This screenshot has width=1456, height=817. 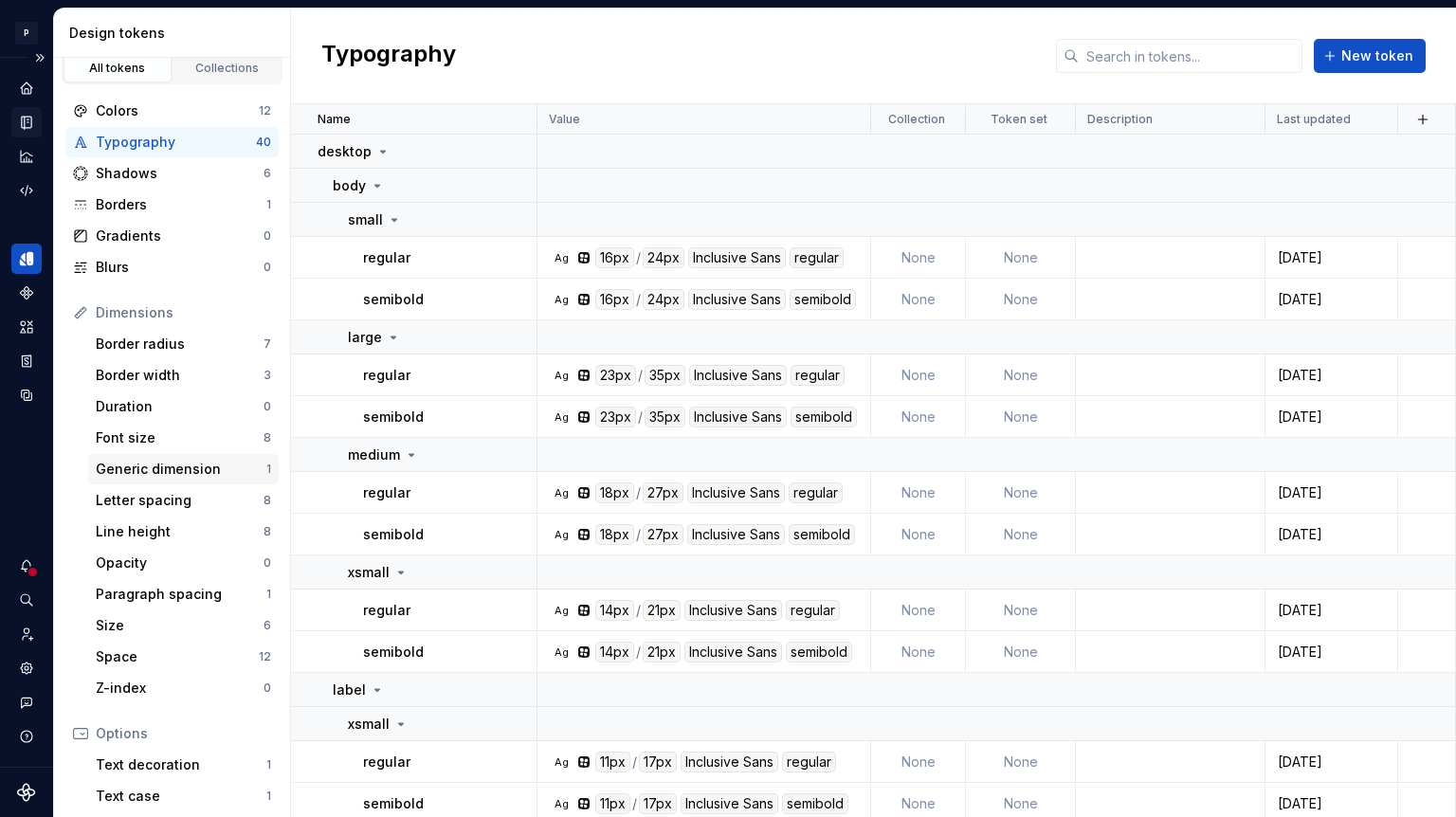 I want to click on div: P, so click(x=27, y=33).